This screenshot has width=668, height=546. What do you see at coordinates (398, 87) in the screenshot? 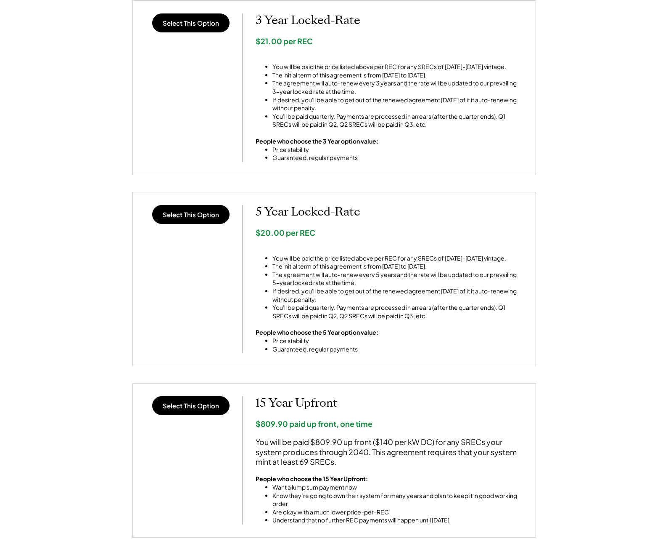
I see `li: The agreement will auto-renew every 3 years and the rate will be updated to our prevailing 3-year...` at bounding box center [398, 87].